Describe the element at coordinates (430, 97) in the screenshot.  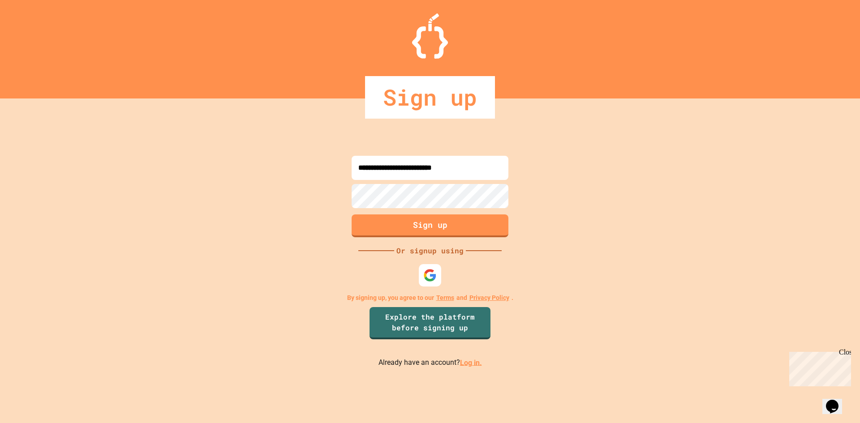
I see `div: Sign up` at that location.